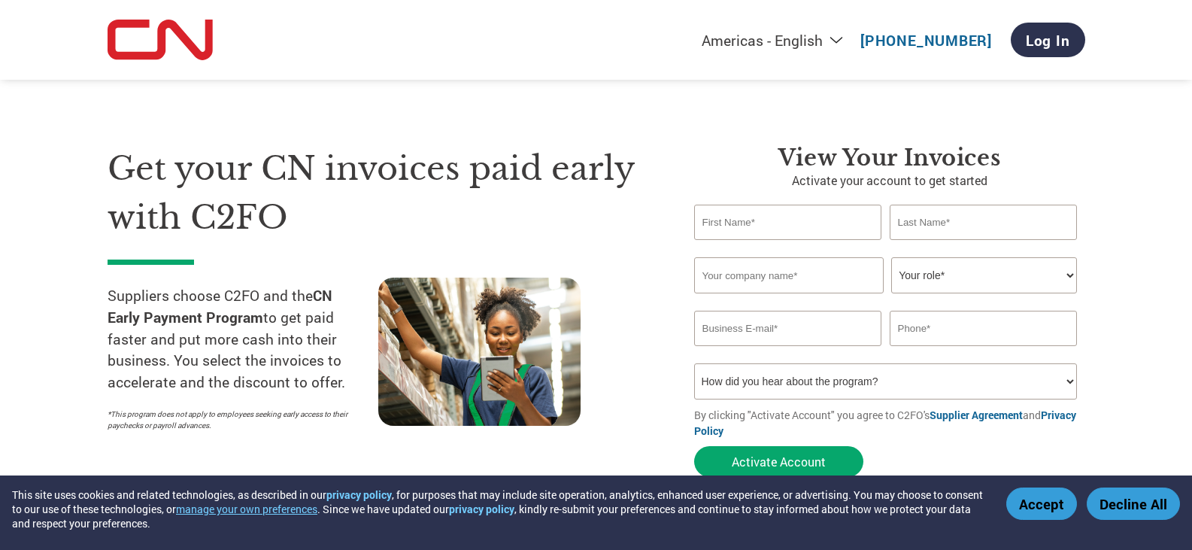  I want to click on h3: View Your Invoices, so click(890, 158).